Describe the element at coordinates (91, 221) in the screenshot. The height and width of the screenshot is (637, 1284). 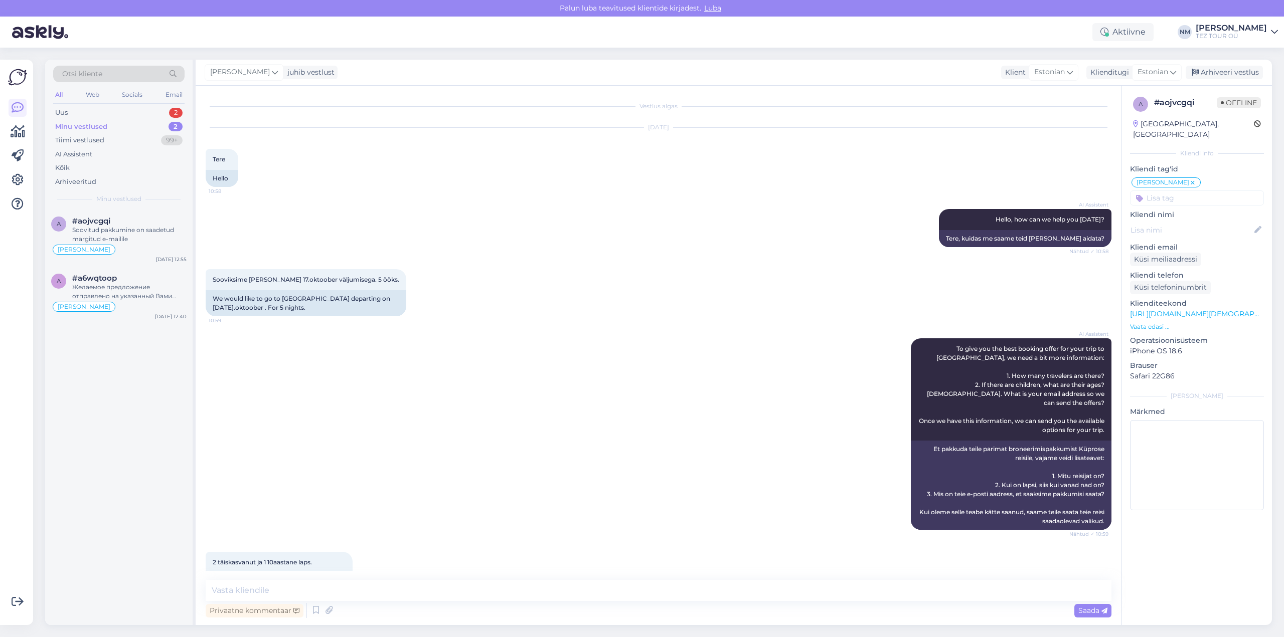
I see `span: #aojvcgqi` at that location.